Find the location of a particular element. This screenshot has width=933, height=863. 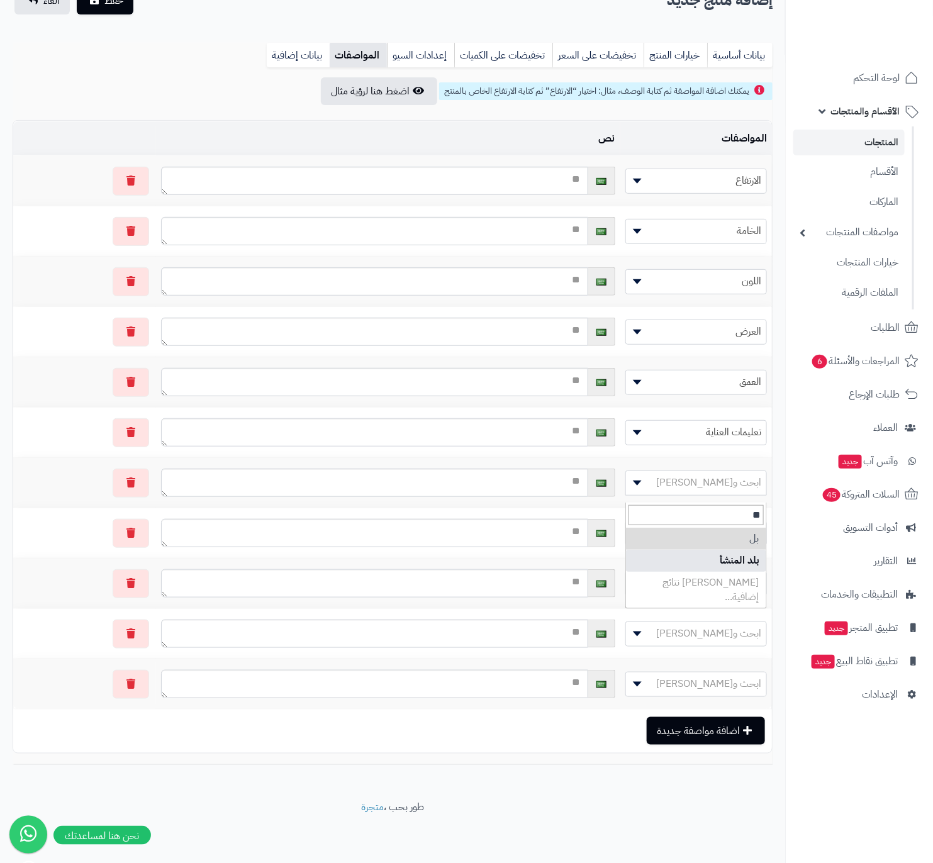

a: متجرة is located at coordinates (372, 807).